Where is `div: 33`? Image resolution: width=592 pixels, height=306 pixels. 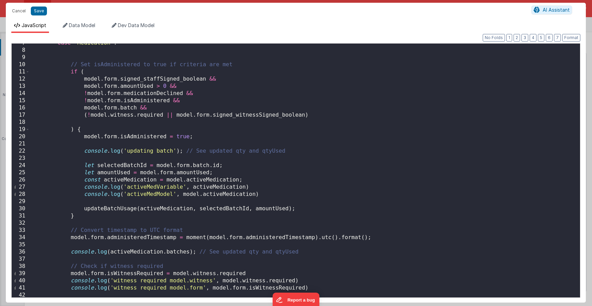 div: 33 is located at coordinates (21, 230).